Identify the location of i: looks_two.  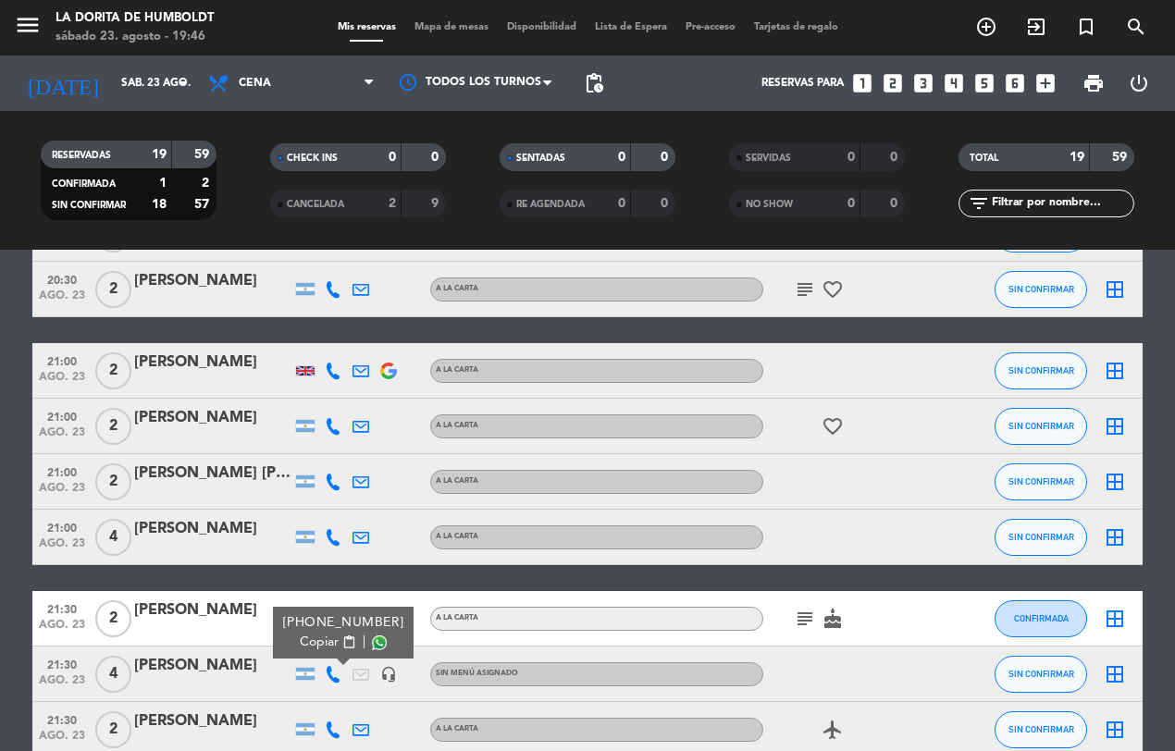
(893, 83).